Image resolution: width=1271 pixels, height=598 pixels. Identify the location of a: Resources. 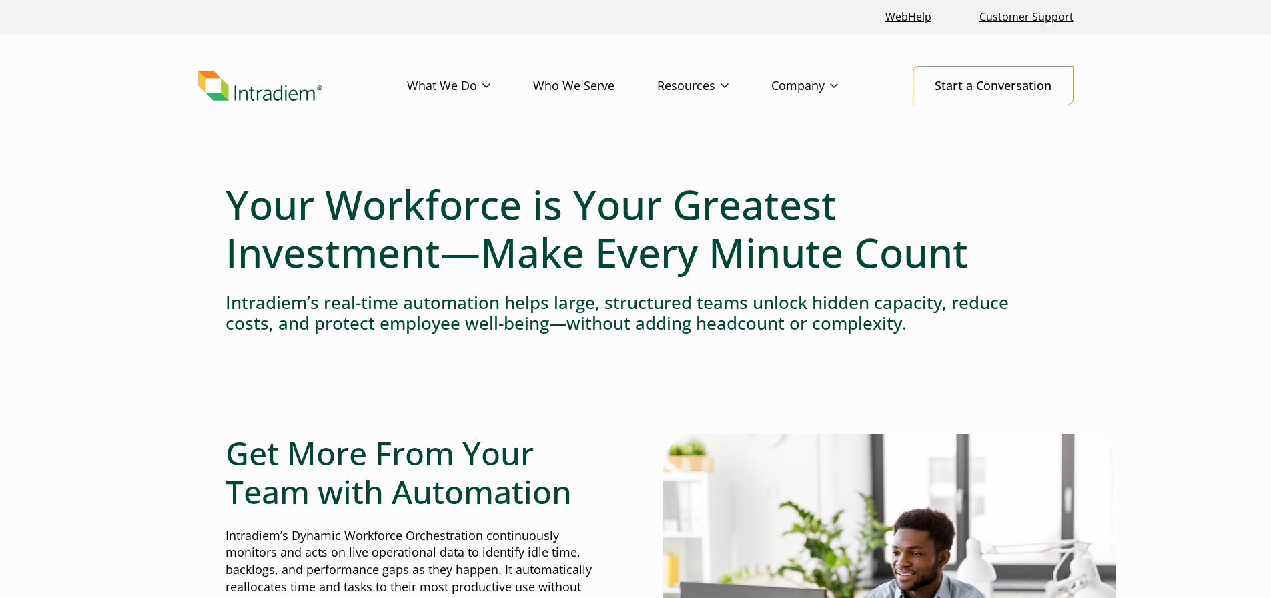
(714, 86).